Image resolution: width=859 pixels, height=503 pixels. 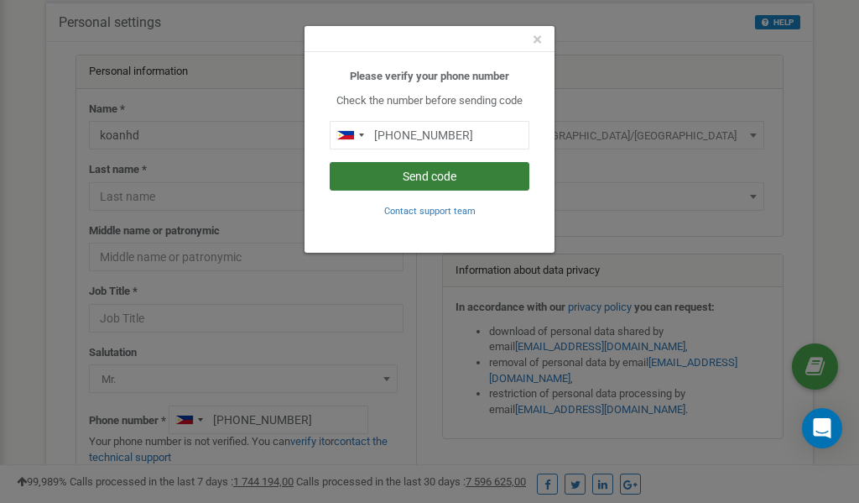 I want to click on div: Open Intercom Messenger, so click(x=822, y=428).